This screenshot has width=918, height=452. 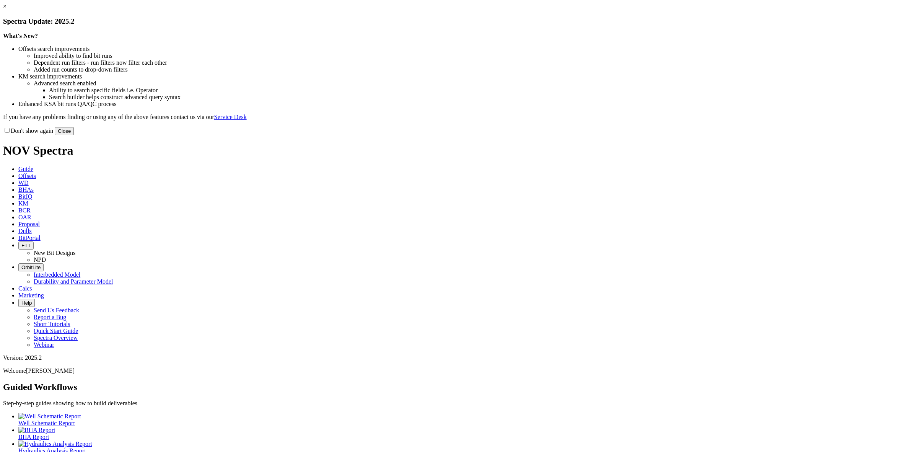 What do you see at coordinates (56, 331) in the screenshot?
I see `a: Quick Start Guide` at bounding box center [56, 331].